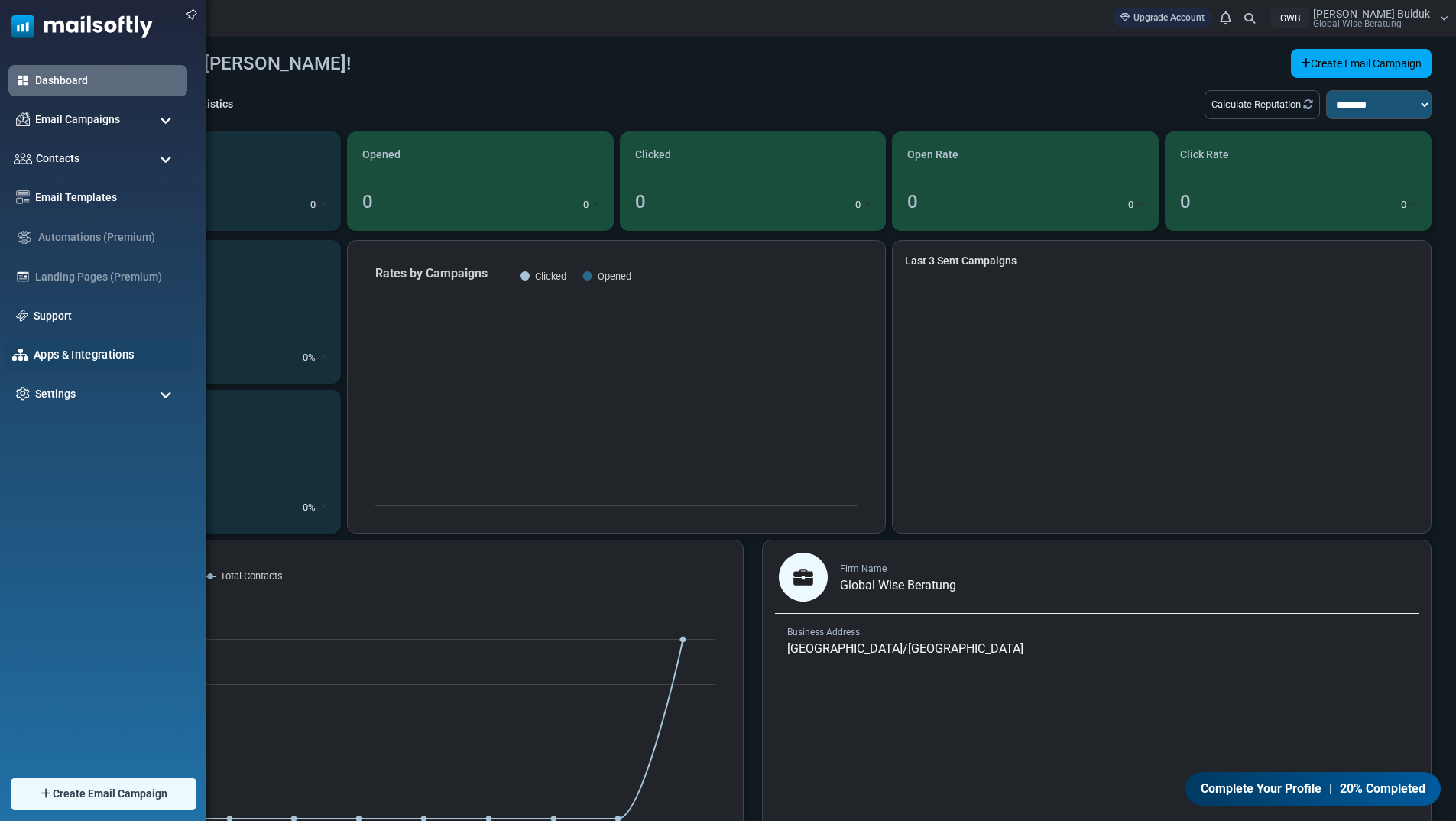 This screenshot has height=821, width=1456. Describe the element at coordinates (106, 316) in the screenshot. I see `a: Support` at that location.